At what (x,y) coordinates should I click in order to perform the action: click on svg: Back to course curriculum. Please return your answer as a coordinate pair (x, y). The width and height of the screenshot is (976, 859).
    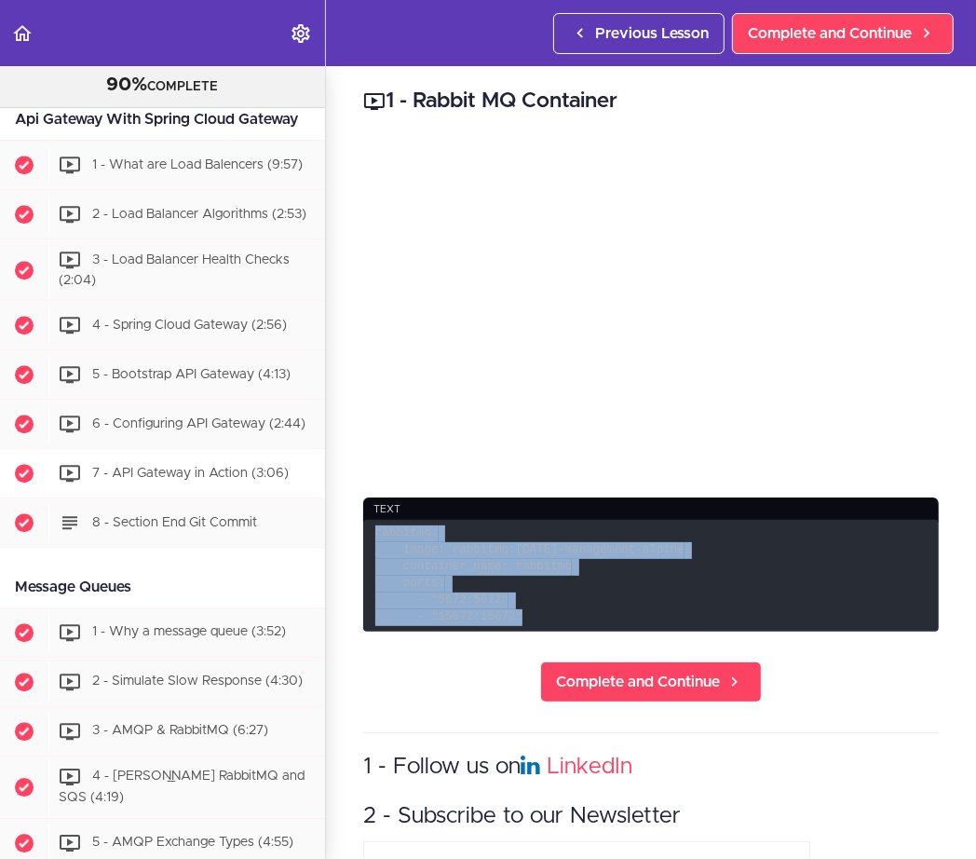
    Looking at the image, I should click on (22, 34).